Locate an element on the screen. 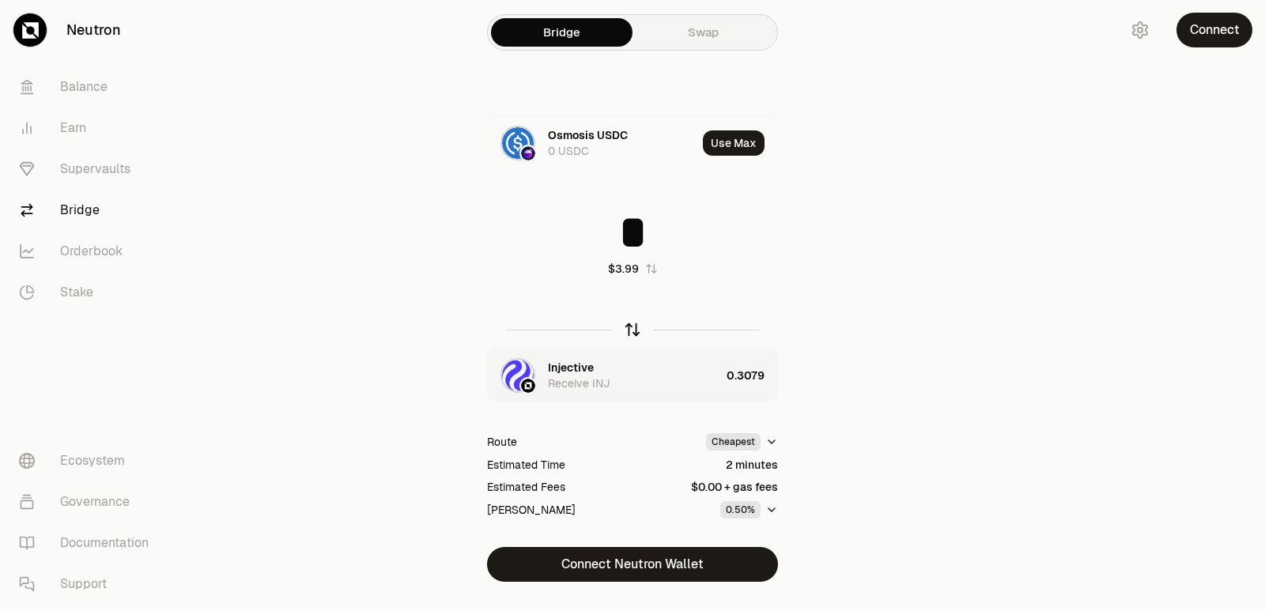 Image resolution: width=1265 pixels, height=611 pixels. button: INJ LogoNeutron LogoInjectiveReceive INJ0.3079 is located at coordinates (633, 376).